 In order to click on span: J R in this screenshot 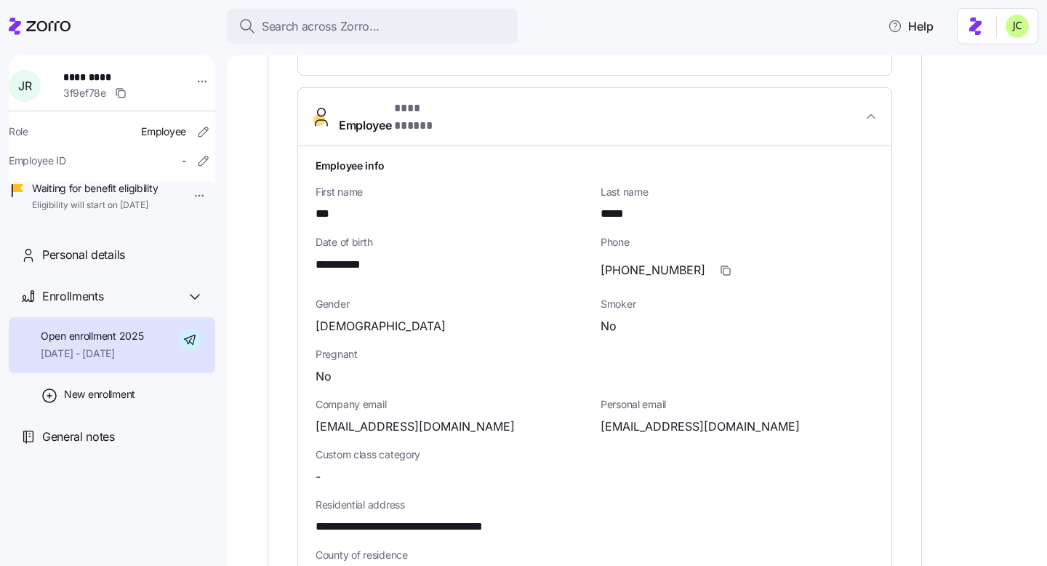, I will do `click(25, 86)`.